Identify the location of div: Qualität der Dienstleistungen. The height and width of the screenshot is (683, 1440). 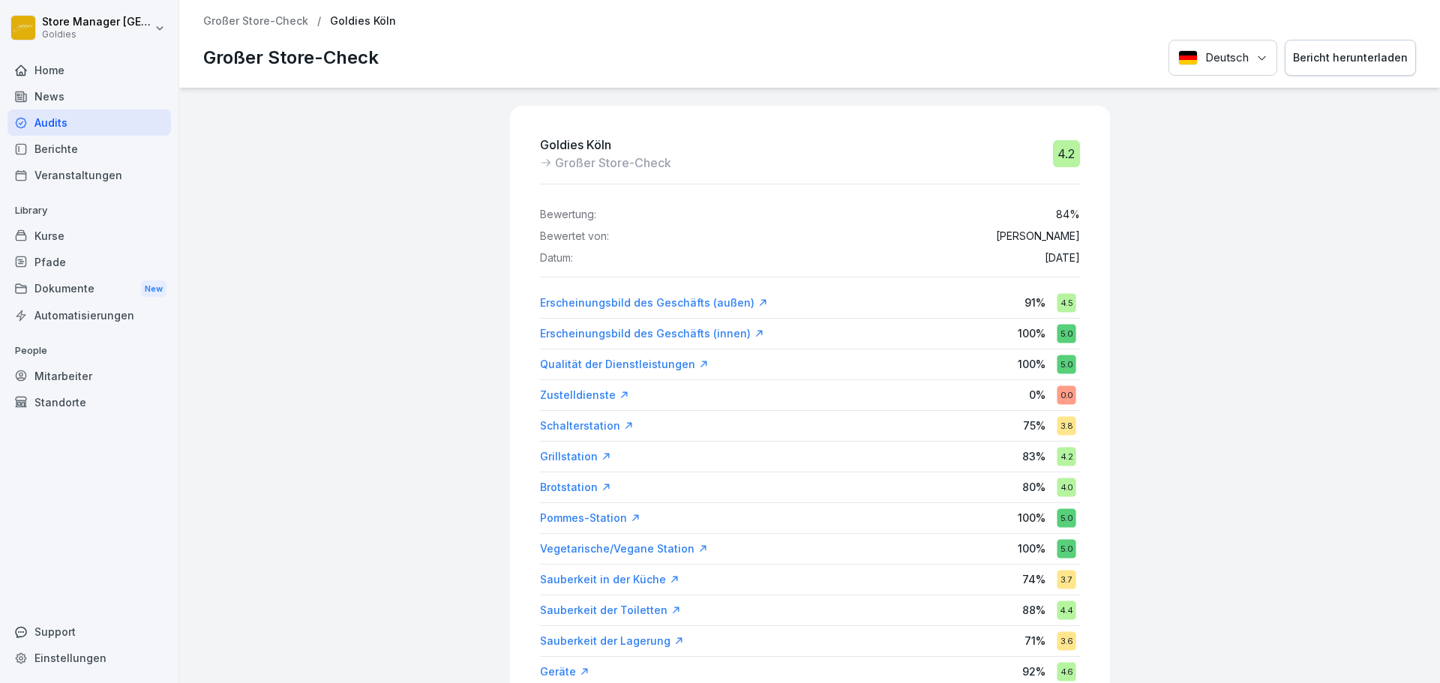
(624, 364).